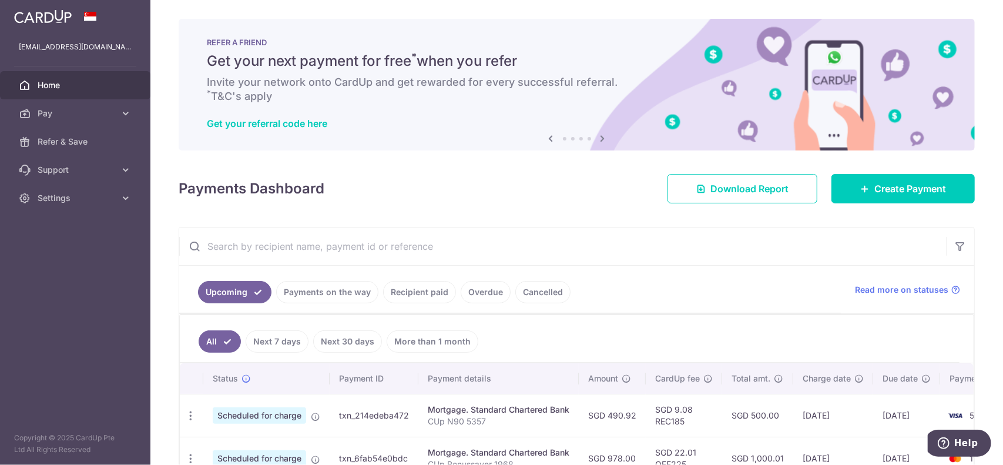 The width and height of the screenshot is (1003, 465). Describe the element at coordinates (374, 378) in the screenshot. I see `th: Payment ID` at that location.